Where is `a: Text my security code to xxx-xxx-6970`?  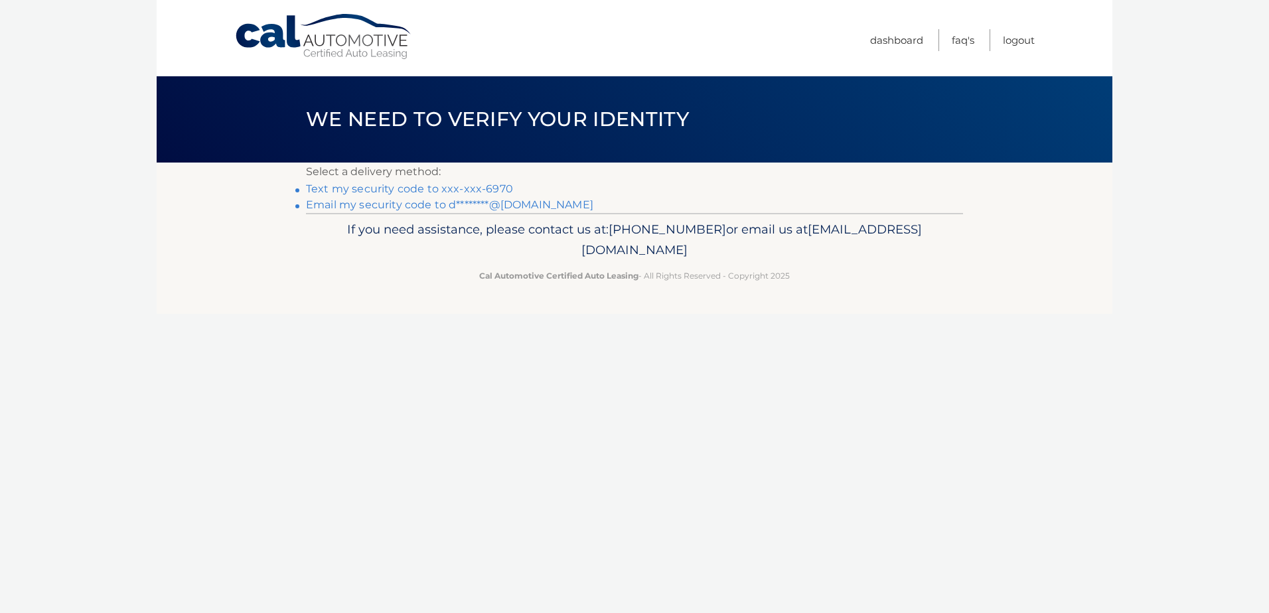
a: Text my security code to xxx-xxx-6970 is located at coordinates (409, 188).